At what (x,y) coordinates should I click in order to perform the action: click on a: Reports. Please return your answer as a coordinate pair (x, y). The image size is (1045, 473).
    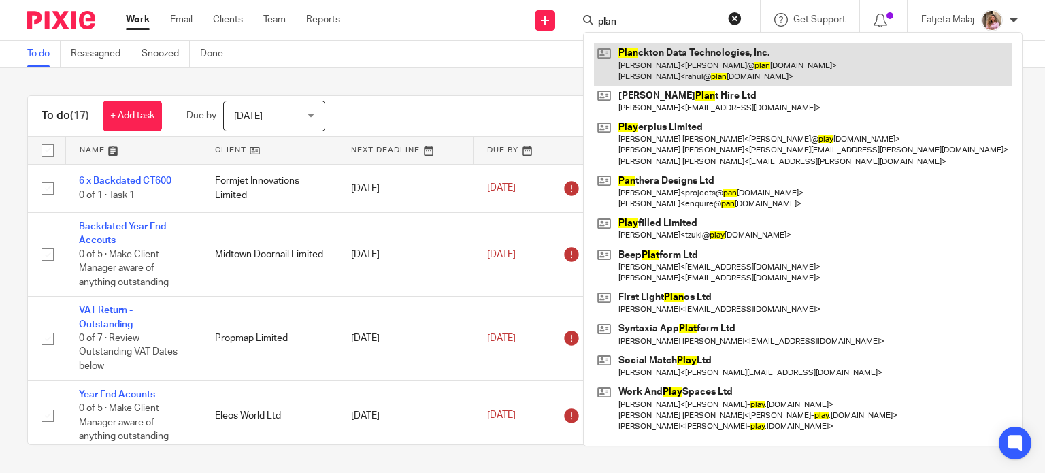
    Looking at the image, I should click on (323, 20).